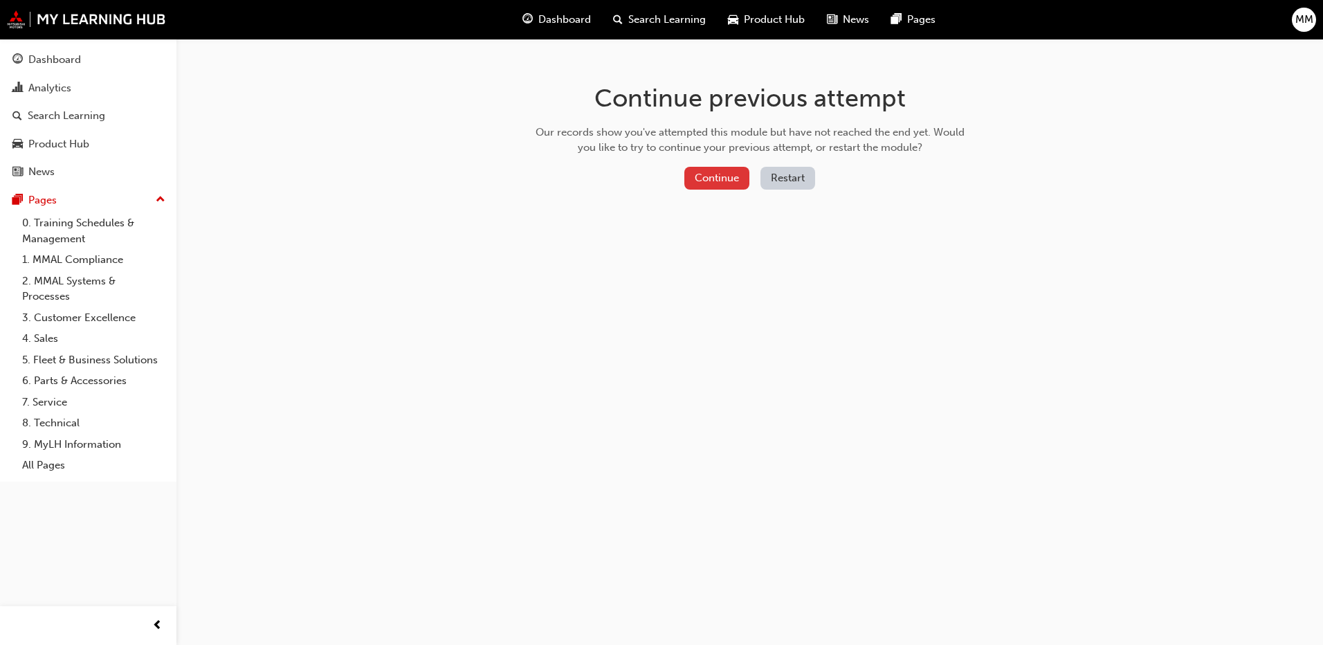 This screenshot has width=1323, height=645. I want to click on div: News, so click(42, 172).